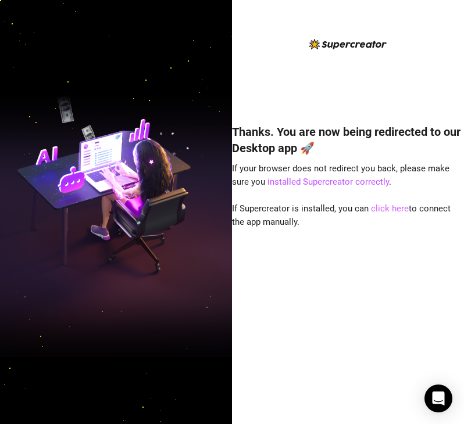 This screenshot has height=424, width=464. What do you see at coordinates (347, 140) in the screenshot?
I see `h4: Thanks. You are now being redirected to our Desktop app 🚀` at bounding box center [347, 140].